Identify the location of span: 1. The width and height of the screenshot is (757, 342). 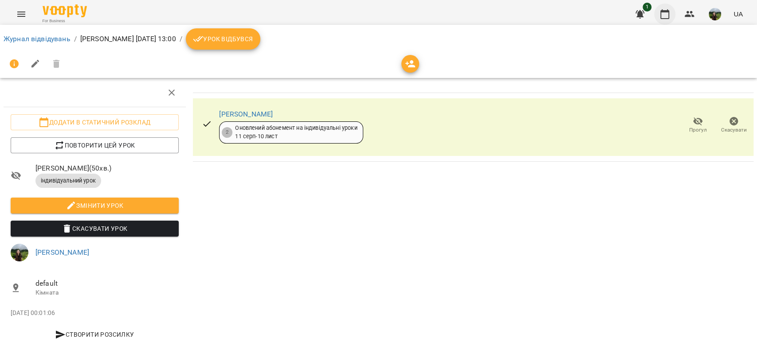
(647, 7).